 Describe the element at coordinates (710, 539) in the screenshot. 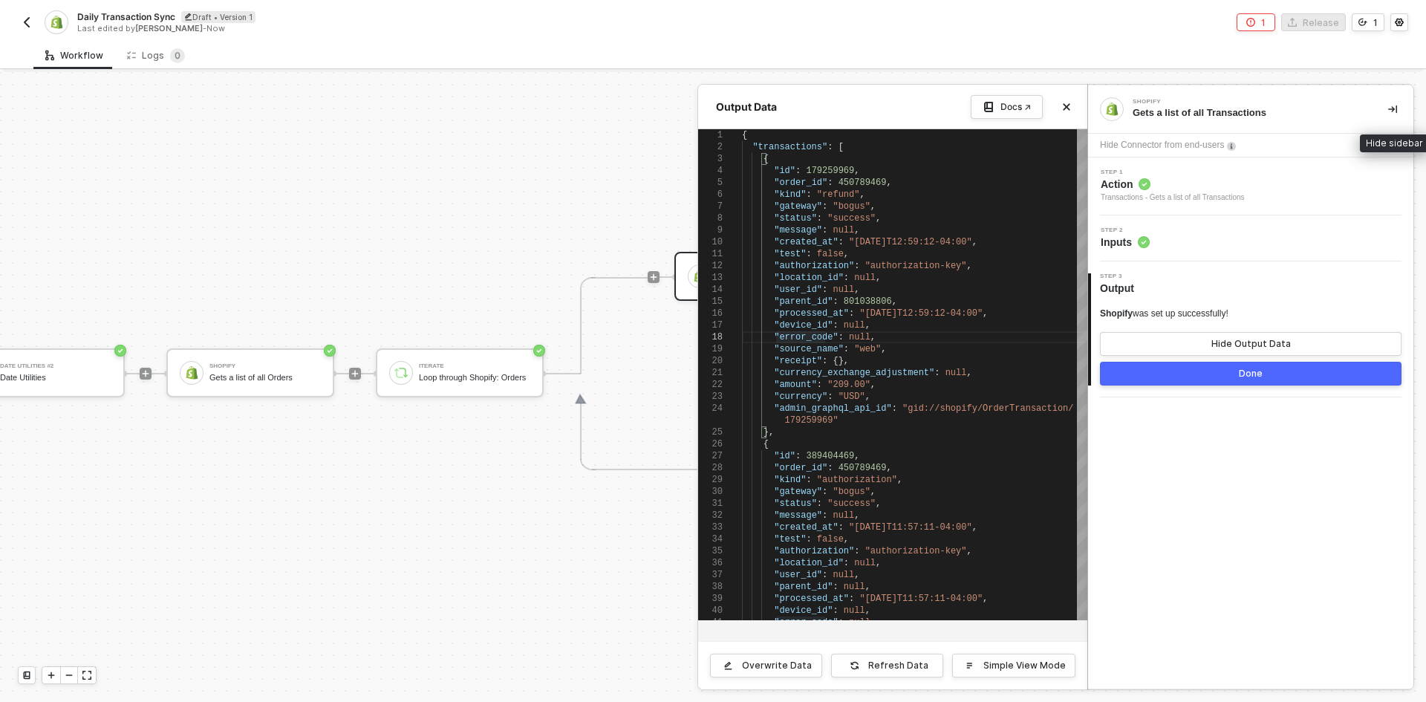

I see `div: 34` at that location.